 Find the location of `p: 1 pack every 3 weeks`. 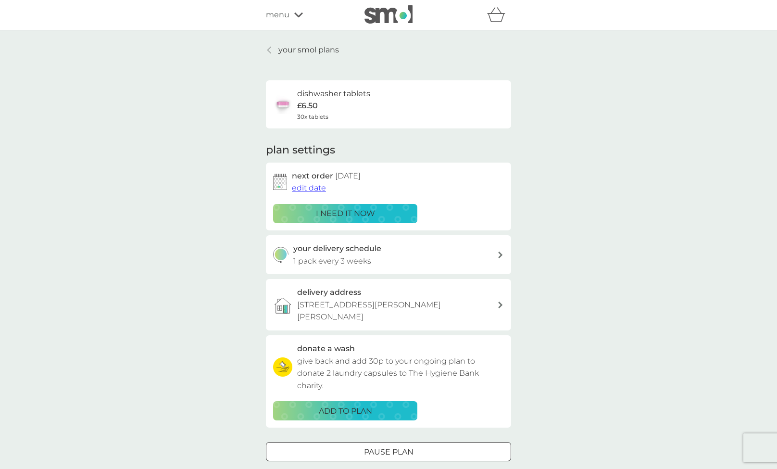

p: 1 pack every 3 weeks is located at coordinates (332, 261).